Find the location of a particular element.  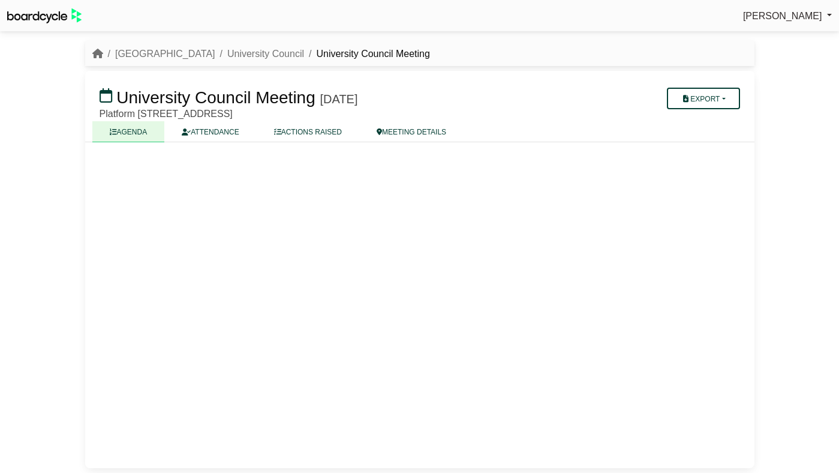

a: MEETING DETAILS is located at coordinates (412, 131).